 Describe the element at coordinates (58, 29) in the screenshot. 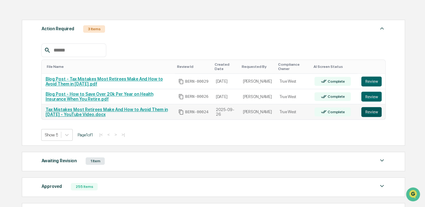

I see `div: Action Required` at that location.